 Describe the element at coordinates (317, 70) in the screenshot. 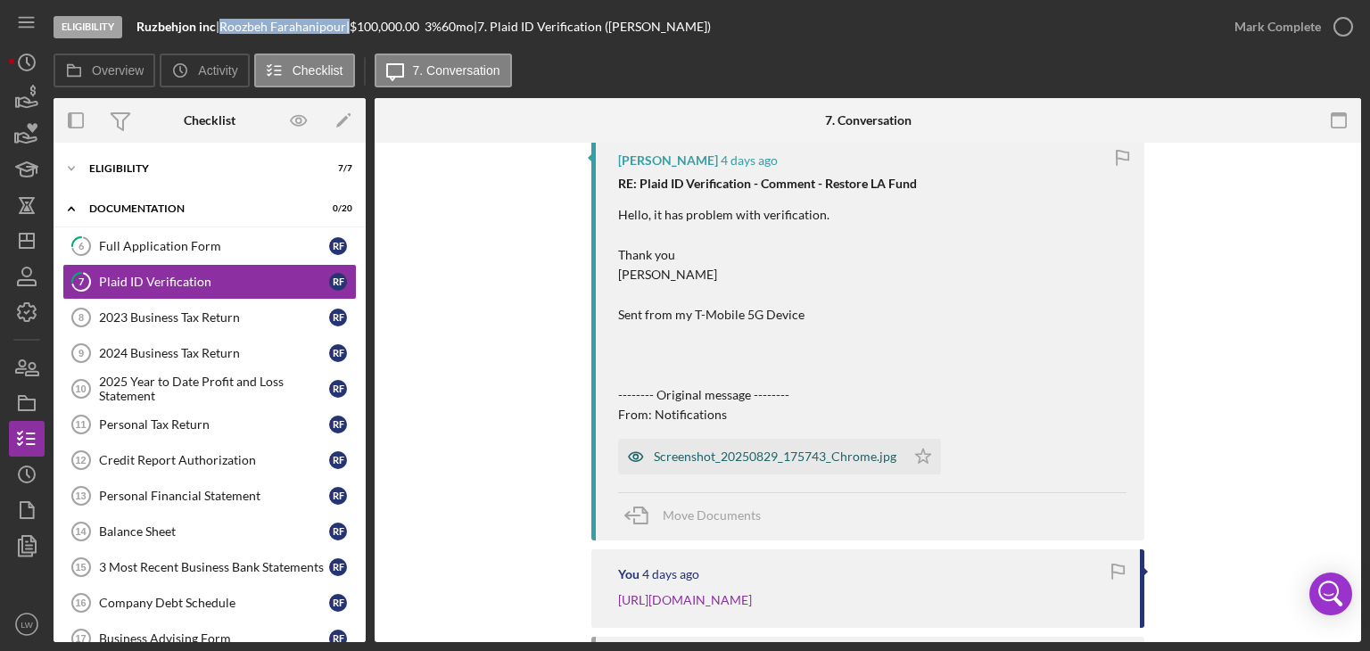

I see `label: Checklist` at that location.